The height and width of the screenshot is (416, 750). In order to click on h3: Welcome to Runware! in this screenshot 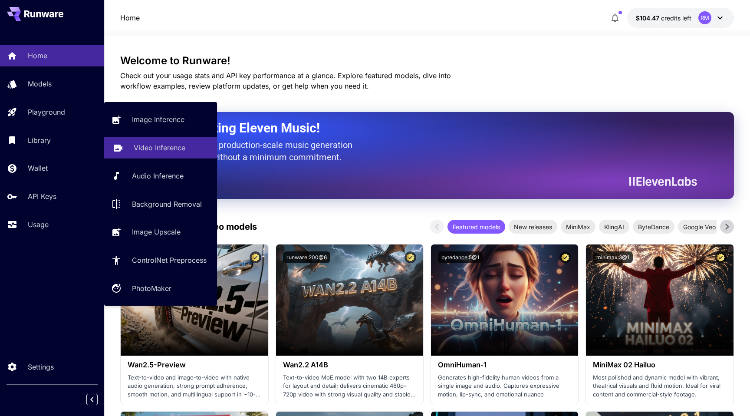, I will do `click(427, 61)`.